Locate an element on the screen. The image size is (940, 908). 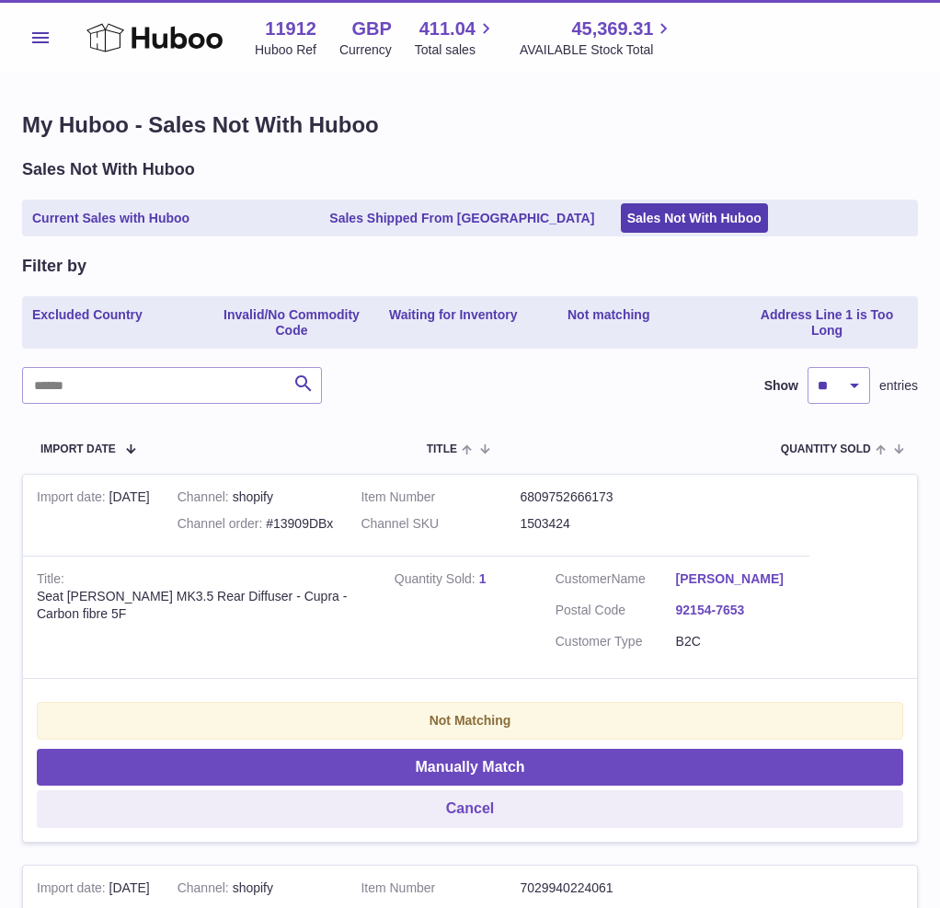
span: Quantity Sold is located at coordinates (826, 449).